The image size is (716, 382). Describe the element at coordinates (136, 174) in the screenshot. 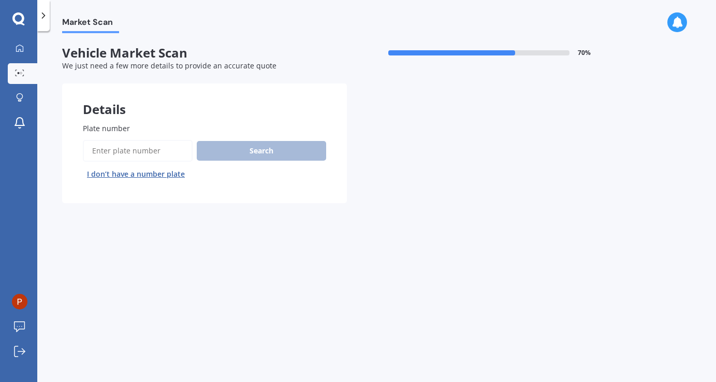

I see `button: I don’t have a number plate` at that location.